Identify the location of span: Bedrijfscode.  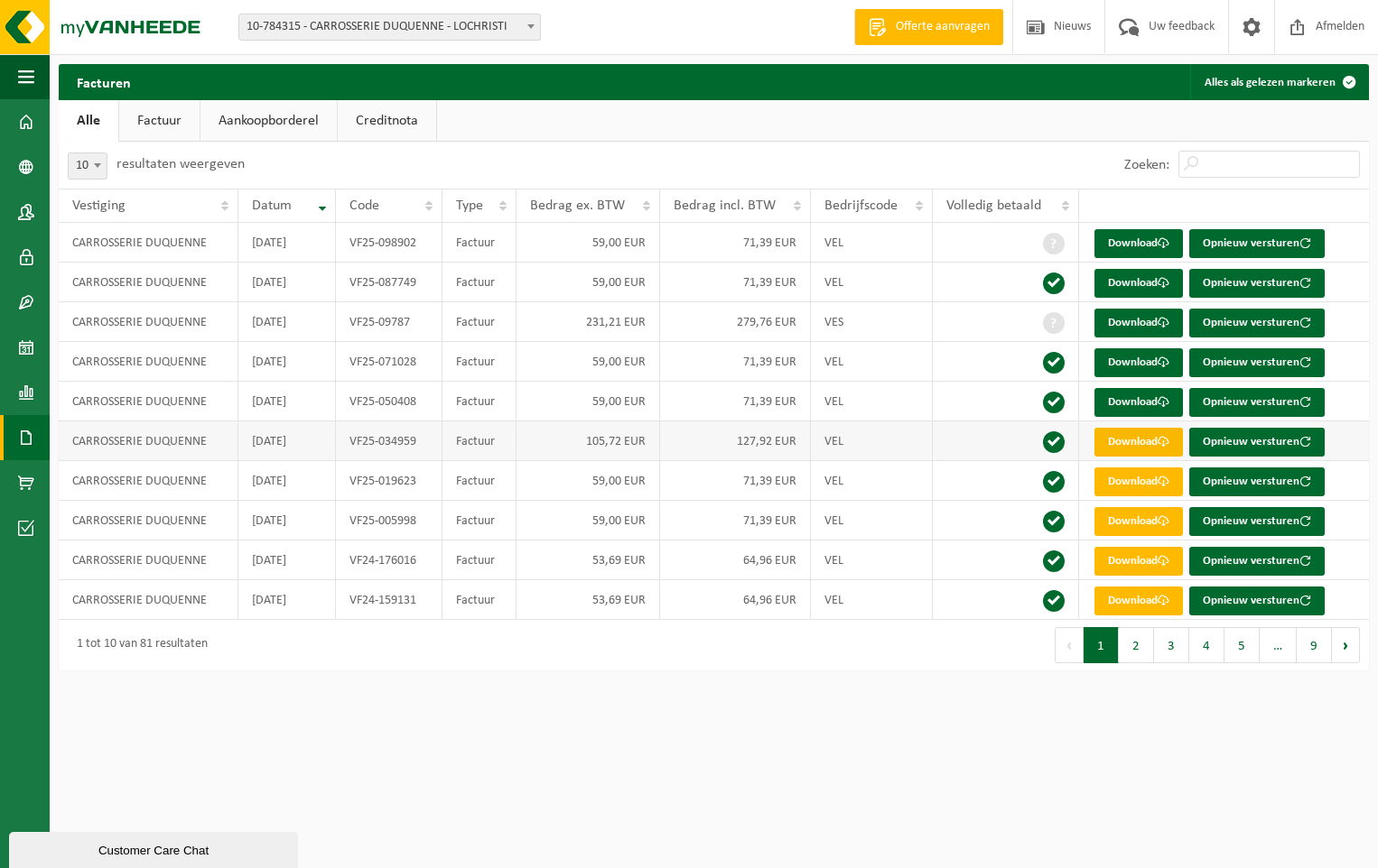
(861, 205).